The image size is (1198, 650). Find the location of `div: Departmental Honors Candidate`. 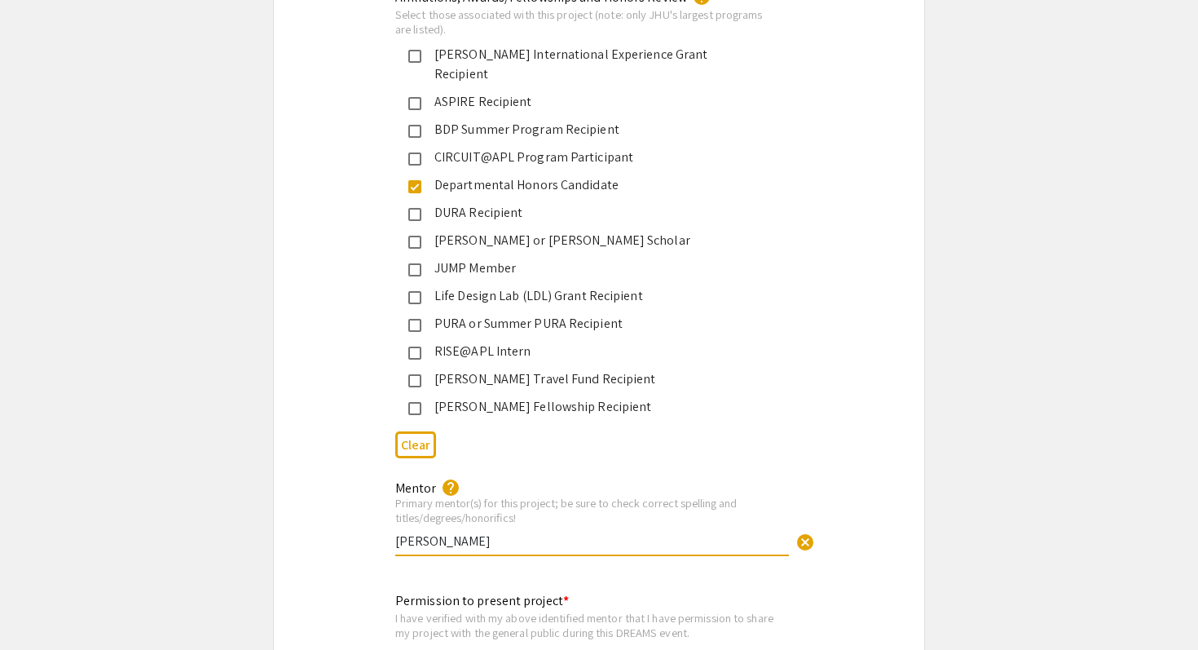

div: Departmental Honors Candidate is located at coordinates (593, 185).